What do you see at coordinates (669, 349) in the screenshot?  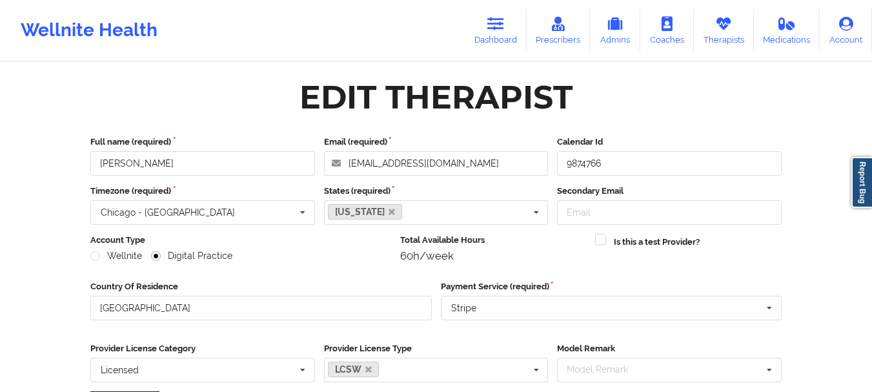 I see `label: Model Remark` at bounding box center [669, 349].